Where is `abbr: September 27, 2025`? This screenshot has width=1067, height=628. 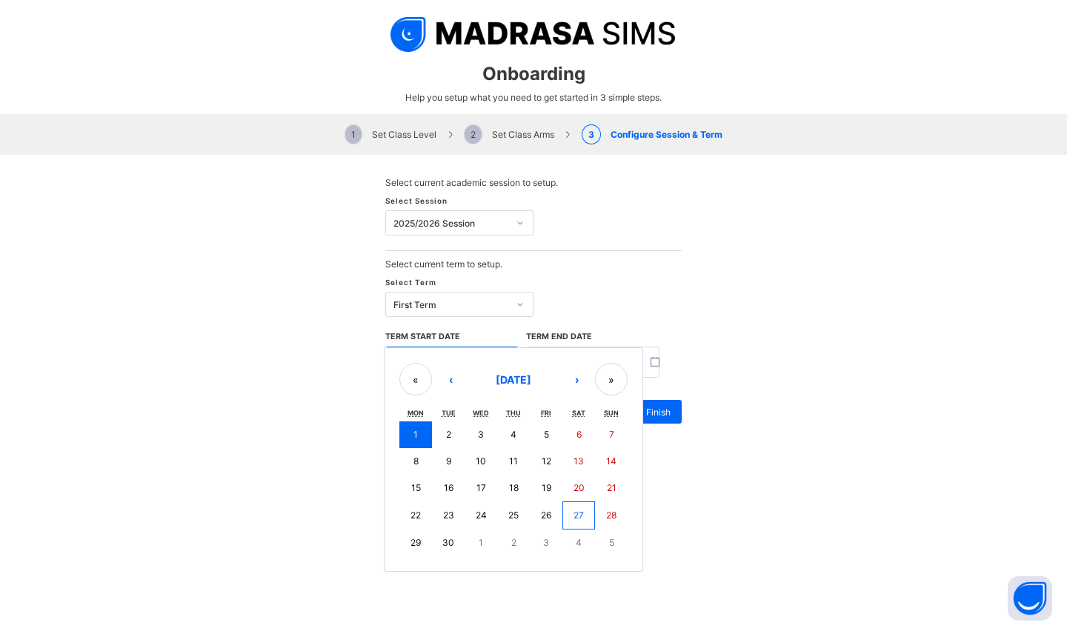
abbr: September 27, 2025 is located at coordinates (579, 515).